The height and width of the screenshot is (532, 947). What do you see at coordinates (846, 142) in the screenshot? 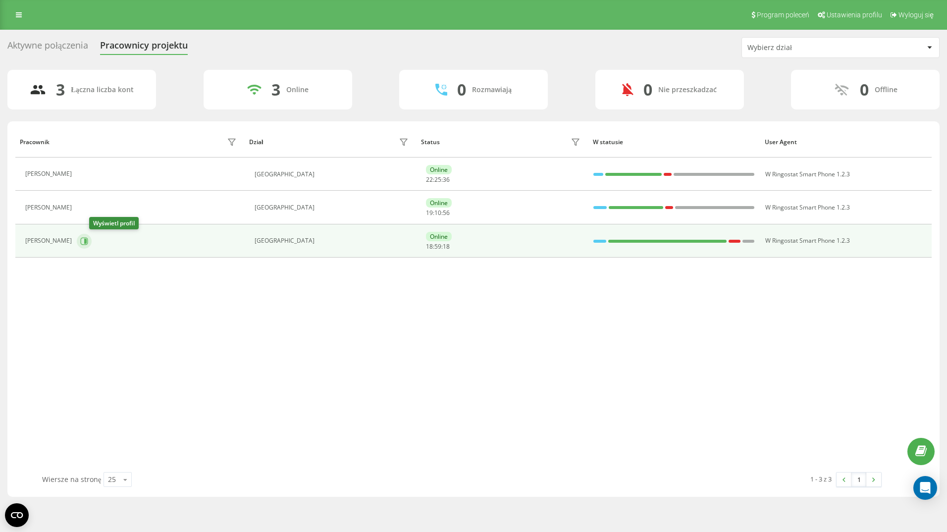
I see `div: User Agent` at bounding box center [846, 142].